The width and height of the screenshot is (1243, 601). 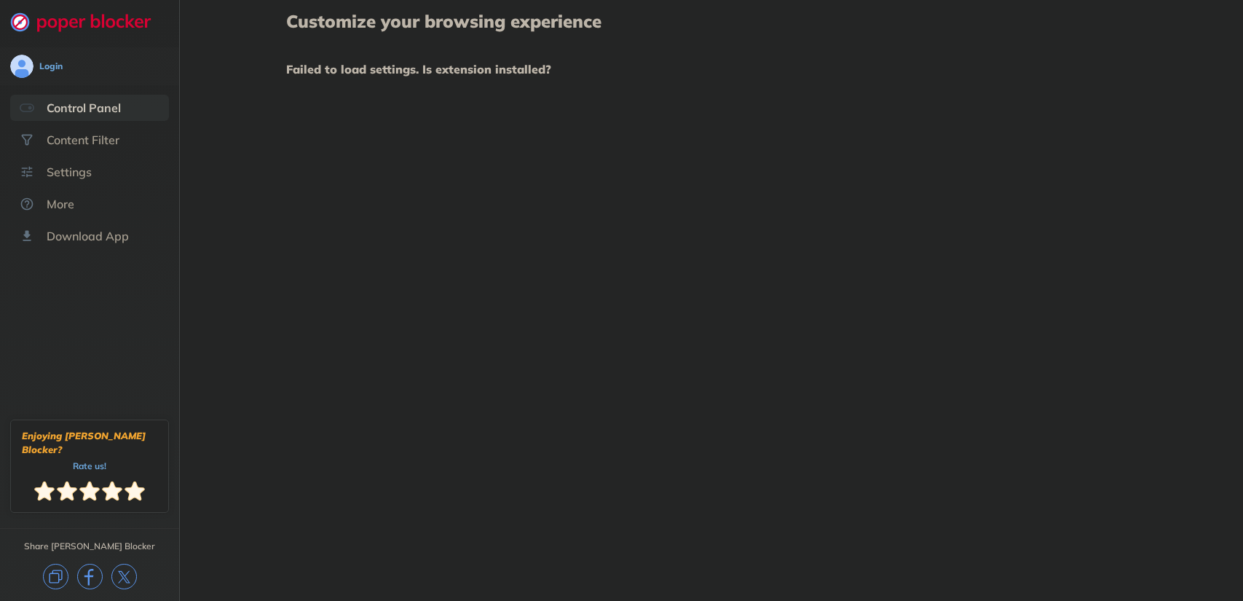 I want to click on div: More, so click(x=60, y=204).